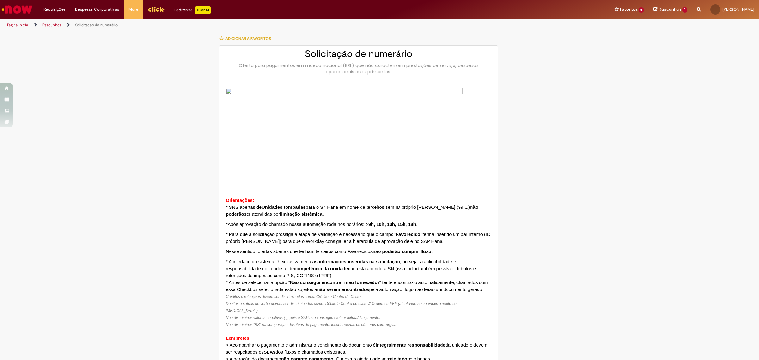  Describe the element at coordinates (359, 54) in the screenshot. I see `h2: Solicitação de numerário` at that location.